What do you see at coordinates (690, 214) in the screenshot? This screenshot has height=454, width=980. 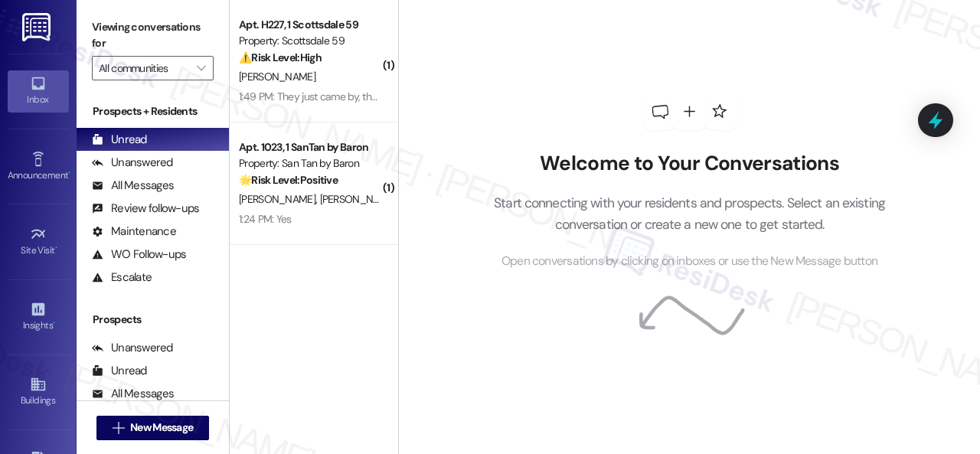 I see `p: Start connecting with your residents and prospects. Select an existing conversation or create a n...` at bounding box center [690, 214].